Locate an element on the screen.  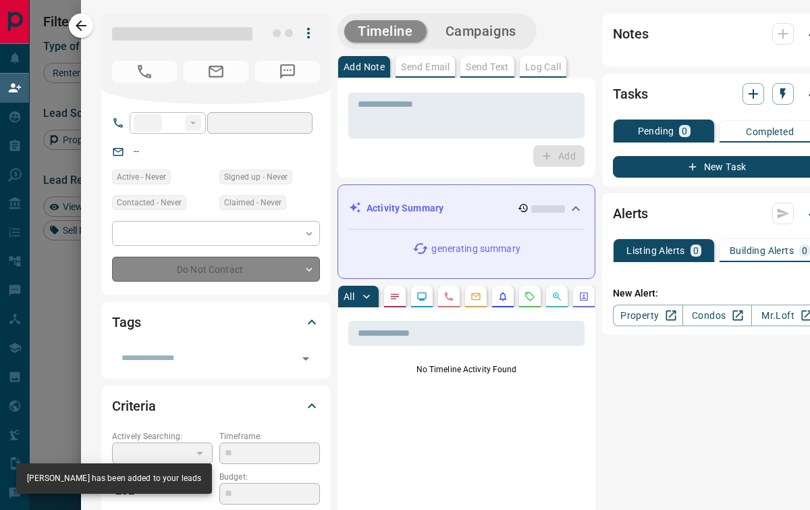
p: Building Alerts is located at coordinates (762, 250).